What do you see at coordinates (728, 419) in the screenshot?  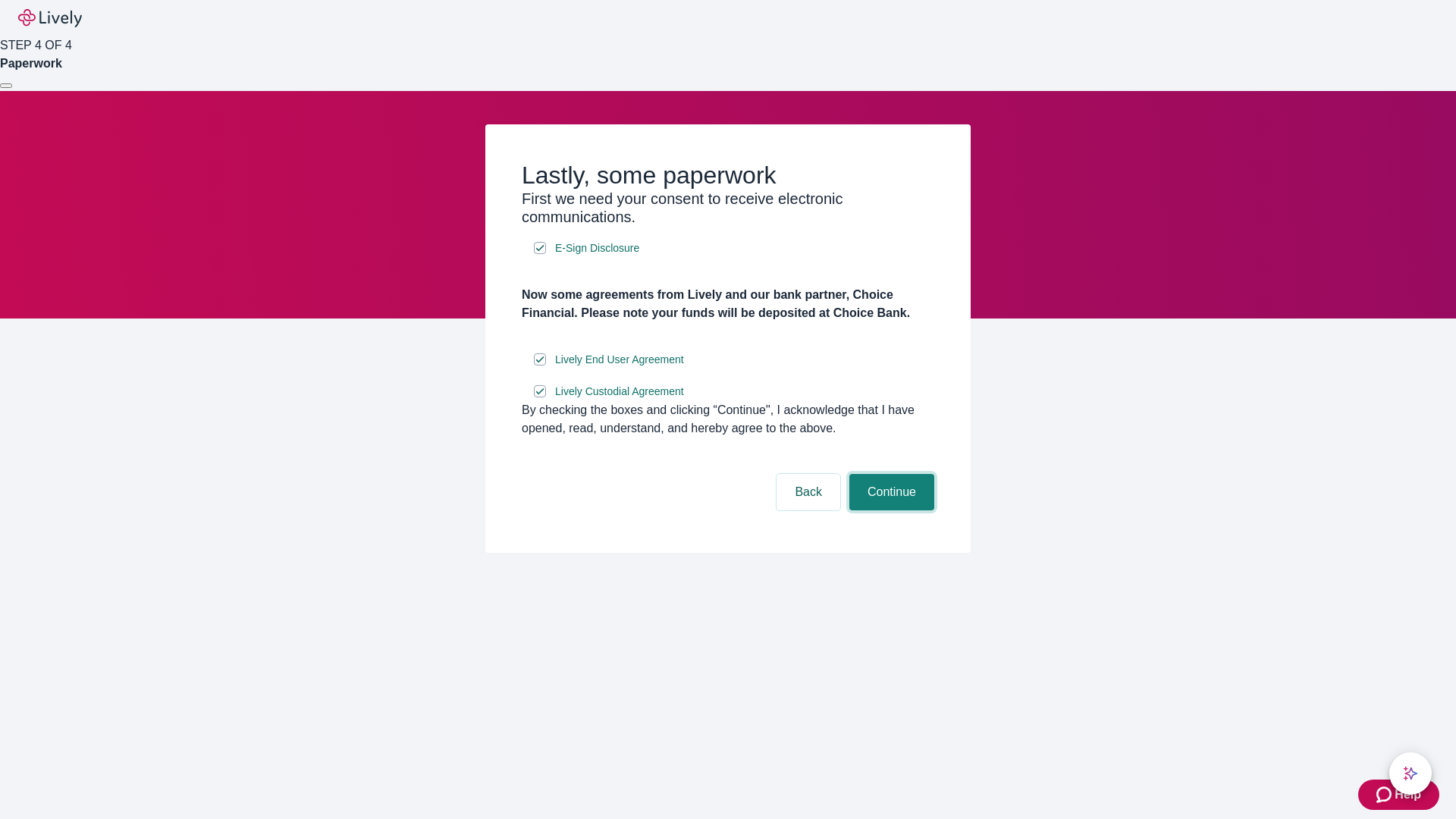 I see `div: By checking the boxes and clicking “Continue", I acknowledge that I have opened, read, understand...` at bounding box center [728, 419].